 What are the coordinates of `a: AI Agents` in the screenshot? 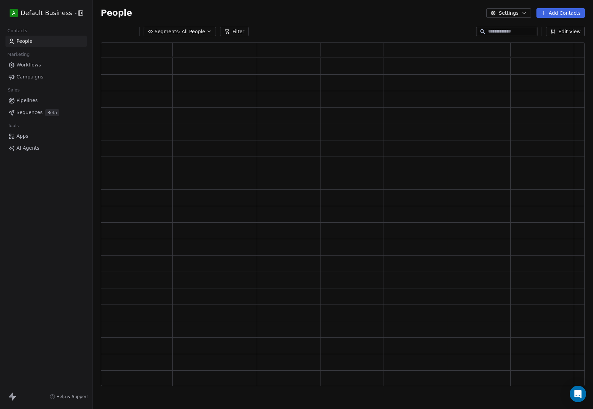 It's located at (46, 148).